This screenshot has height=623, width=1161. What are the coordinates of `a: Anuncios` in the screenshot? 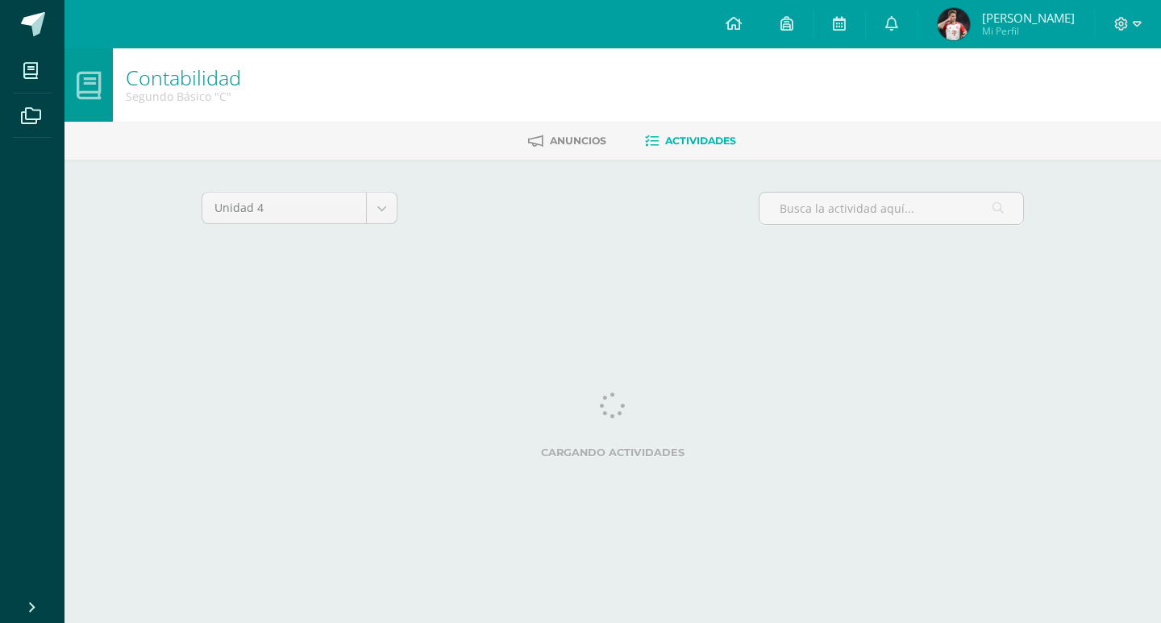 It's located at (567, 141).